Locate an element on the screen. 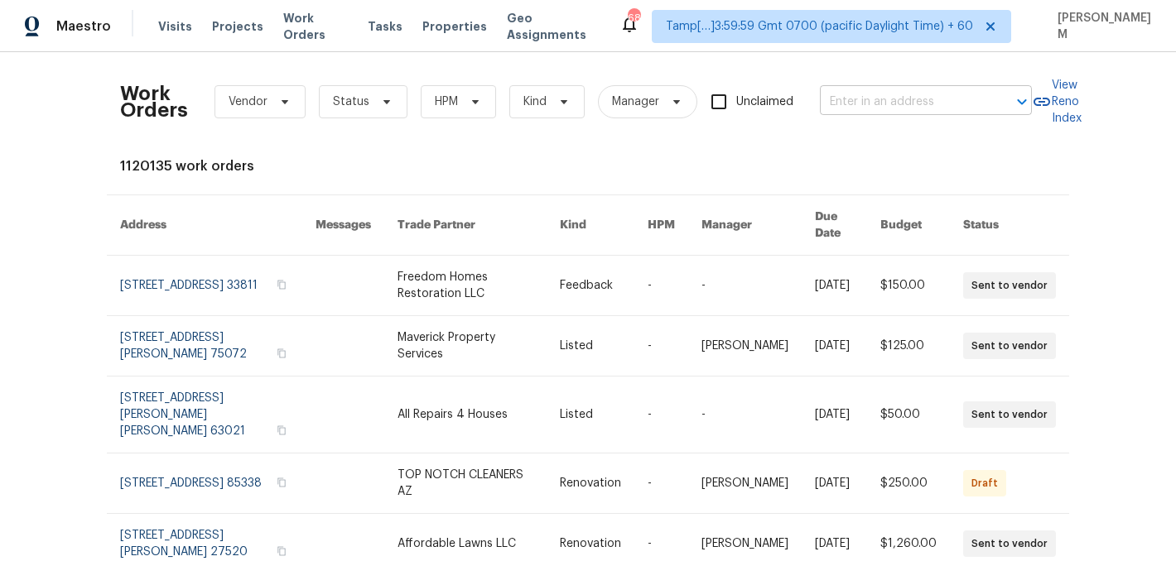 The height and width of the screenshot is (561, 1176). span: Geo Assignments is located at coordinates (553, 26).